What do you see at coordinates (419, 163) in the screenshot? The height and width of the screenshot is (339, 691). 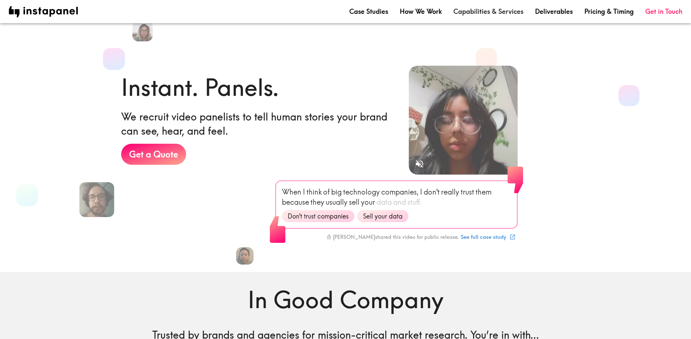 I see `button: Sound is off` at bounding box center [419, 163].